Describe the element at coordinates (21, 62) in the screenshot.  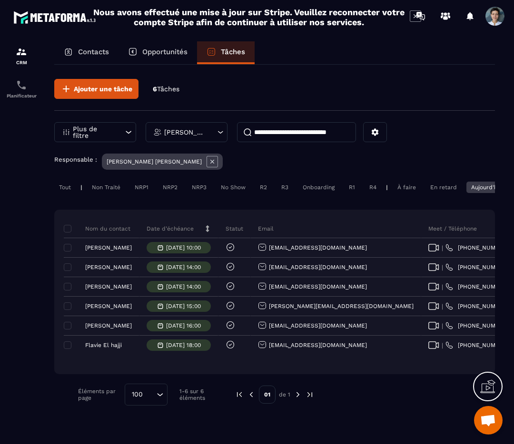
I see `p: CRM` at that location.